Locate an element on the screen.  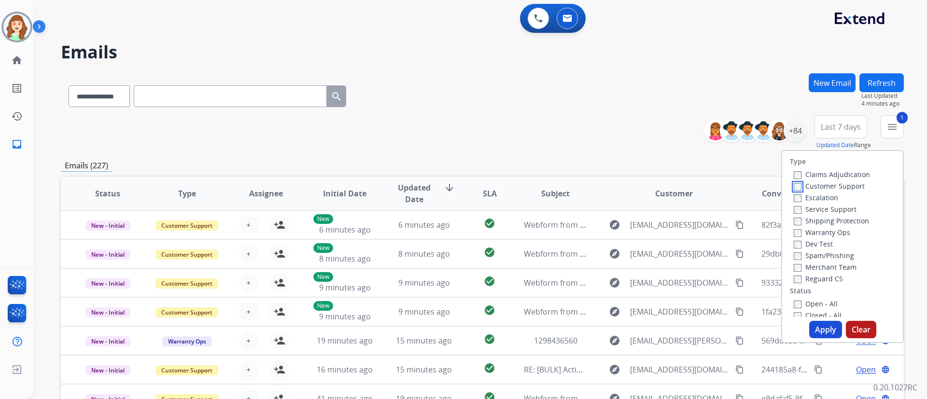
label: Customer Support is located at coordinates (829, 186).